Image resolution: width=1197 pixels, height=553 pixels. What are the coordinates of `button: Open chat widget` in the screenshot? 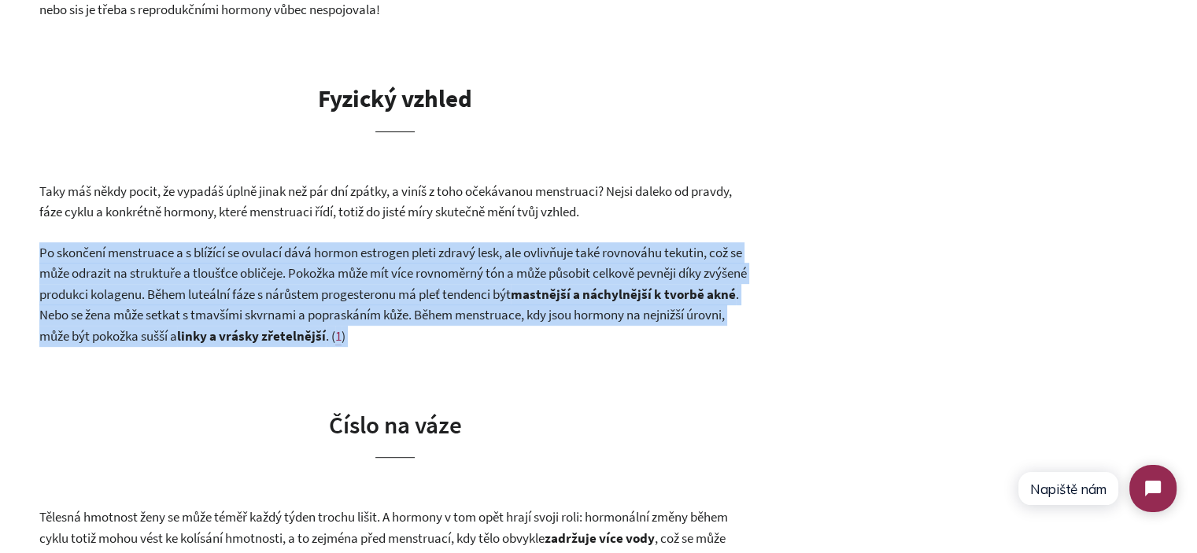 It's located at (150, 37).